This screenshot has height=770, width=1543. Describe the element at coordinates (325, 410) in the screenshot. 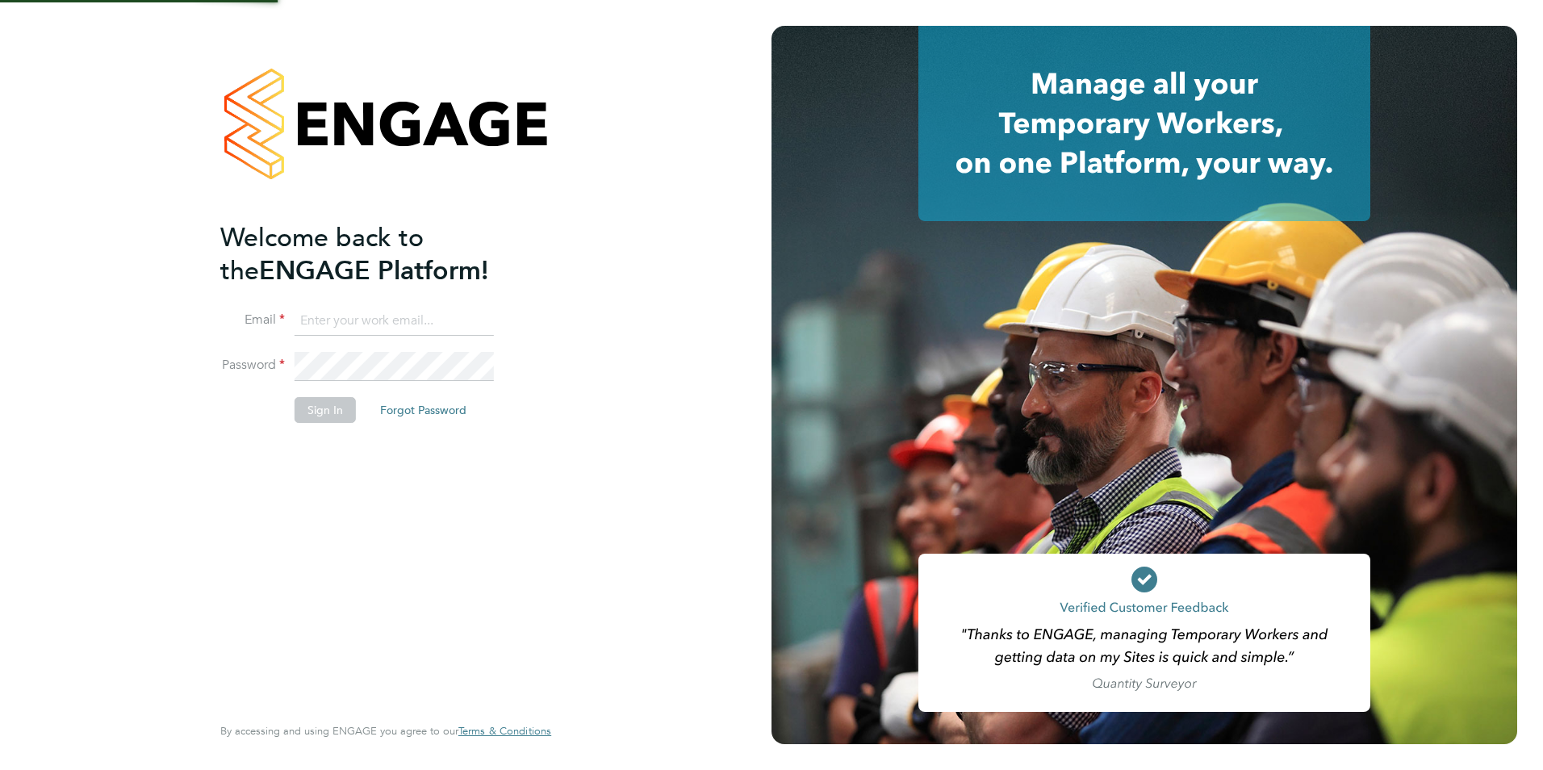

I see `button: Sign In` at that location.